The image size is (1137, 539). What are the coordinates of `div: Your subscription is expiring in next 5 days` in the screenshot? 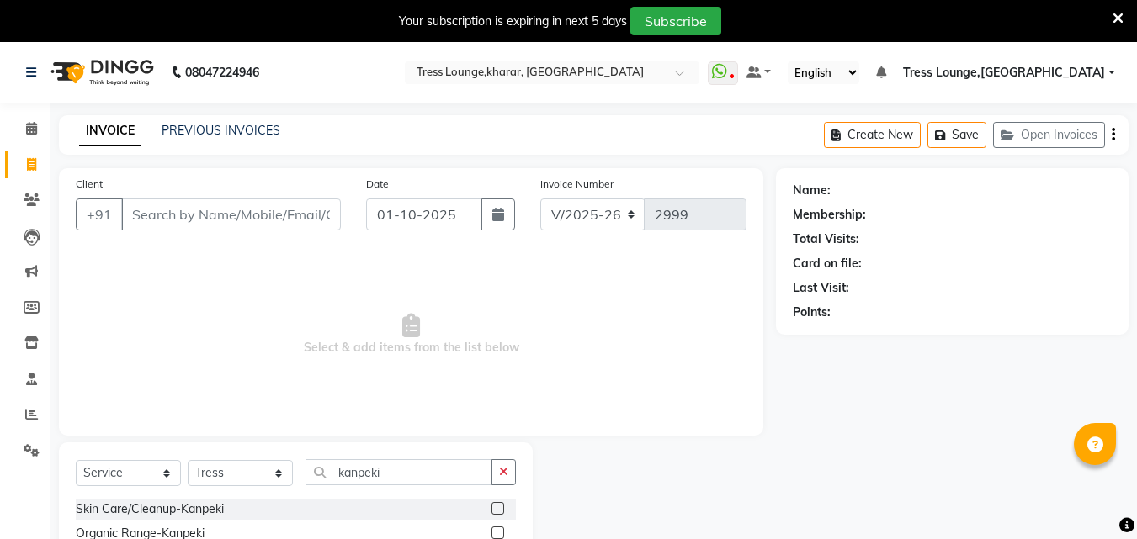 It's located at (512, 21).